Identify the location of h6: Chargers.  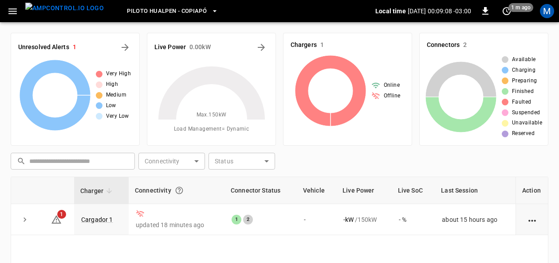
(303, 45).